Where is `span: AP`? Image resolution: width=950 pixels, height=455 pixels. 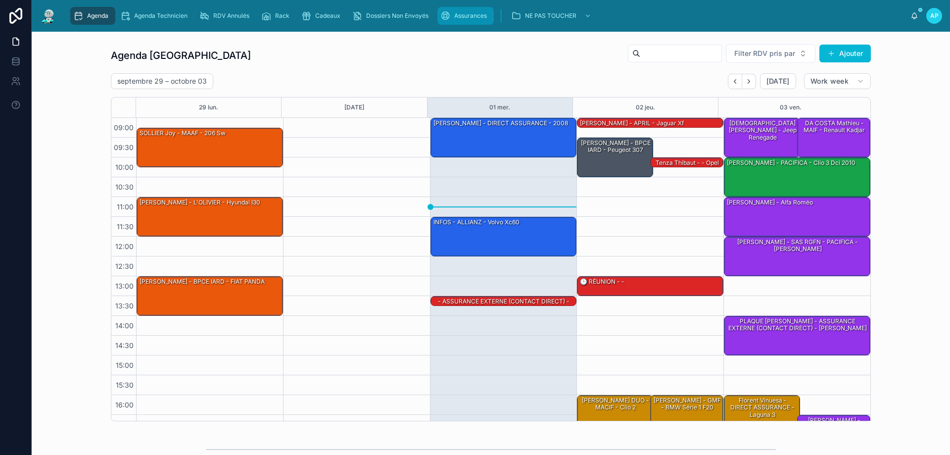 span: AP is located at coordinates (934, 16).